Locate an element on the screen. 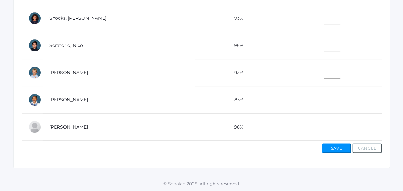 The height and width of the screenshot is (191, 403). div: Jedidiah Winder is located at coordinates (35, 127).